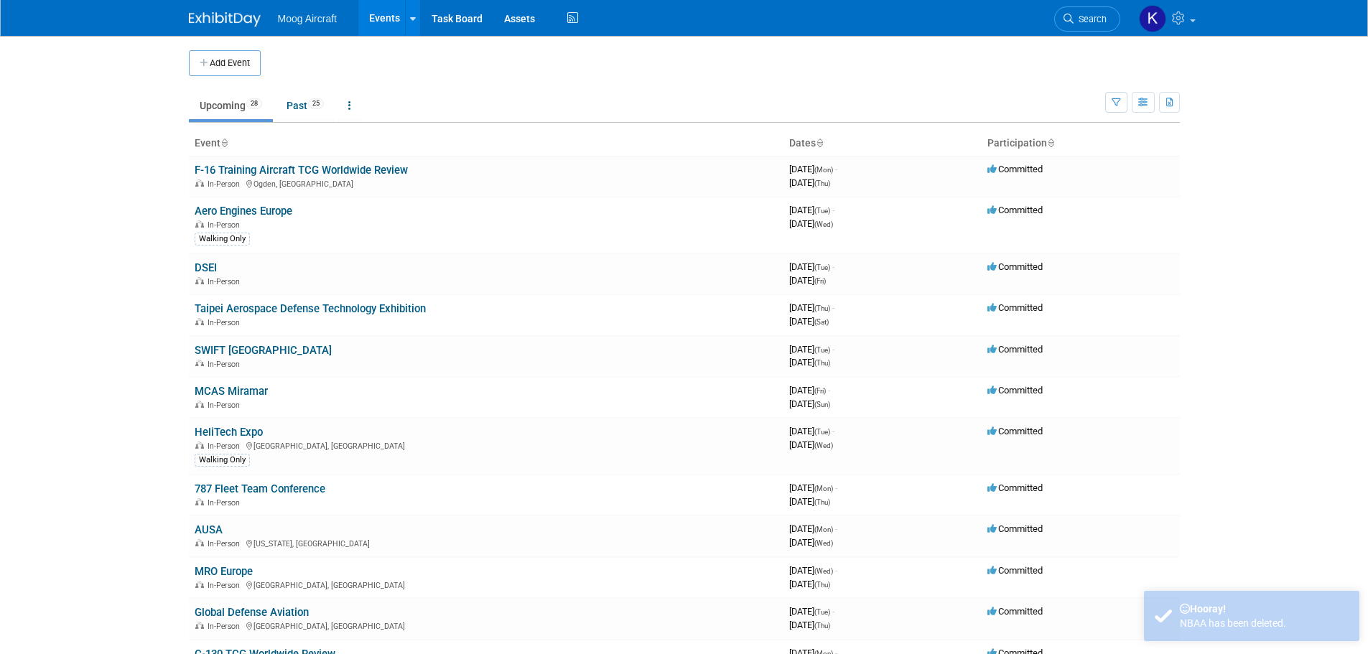 Image resolution: width=1368 pixels, height=654 pixels. Describe the element at coordinates (316, 103) in the screenshot. I see `span: 25` at that location.